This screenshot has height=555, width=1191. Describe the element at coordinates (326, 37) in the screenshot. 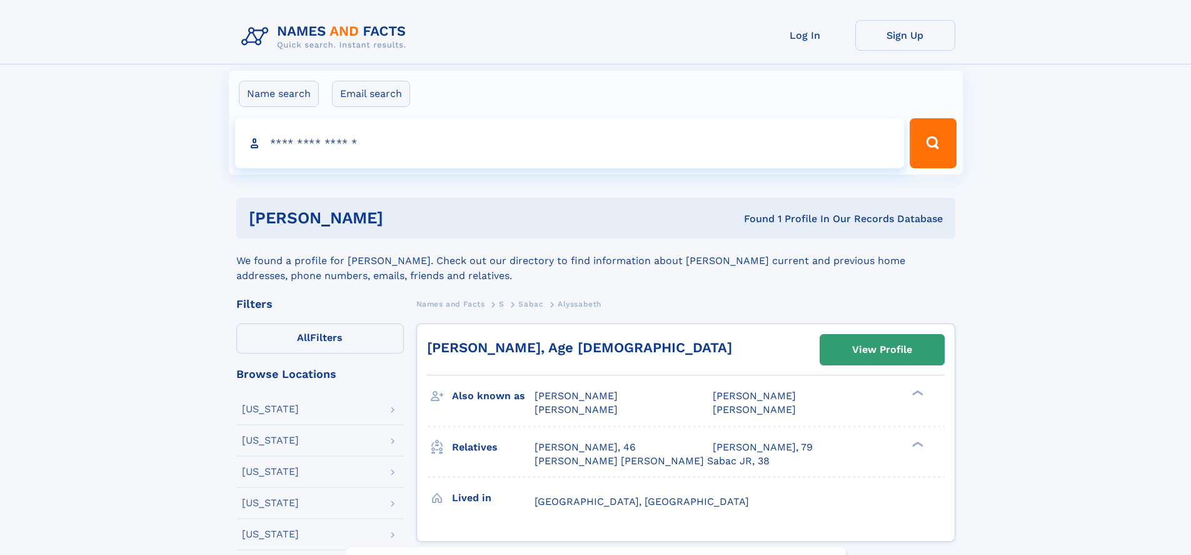

I see `img: Logo Names and Facts` at that location.